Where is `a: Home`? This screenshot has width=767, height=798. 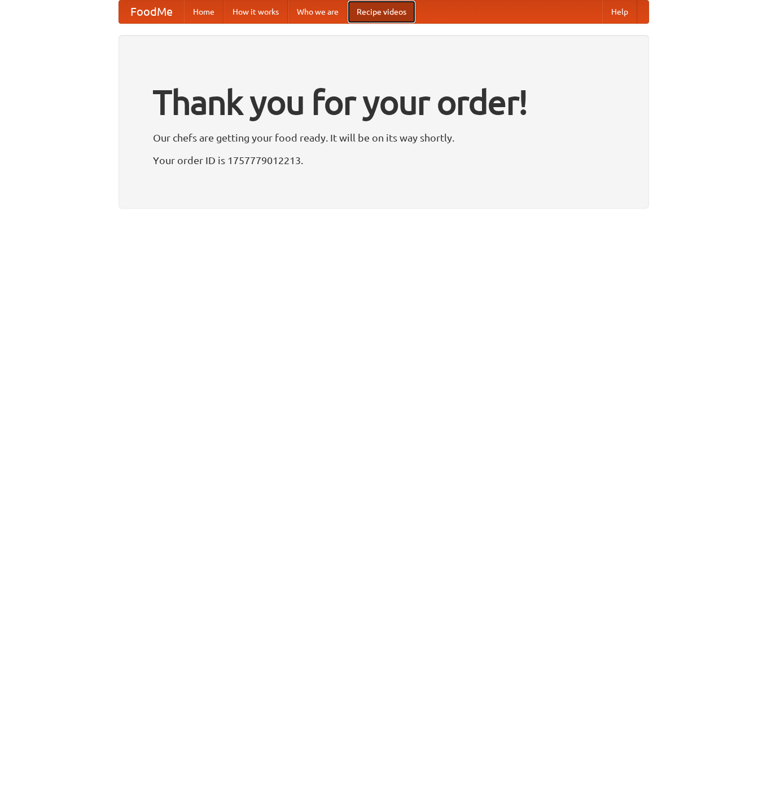 a: Home is located at coordinates (204, 12).